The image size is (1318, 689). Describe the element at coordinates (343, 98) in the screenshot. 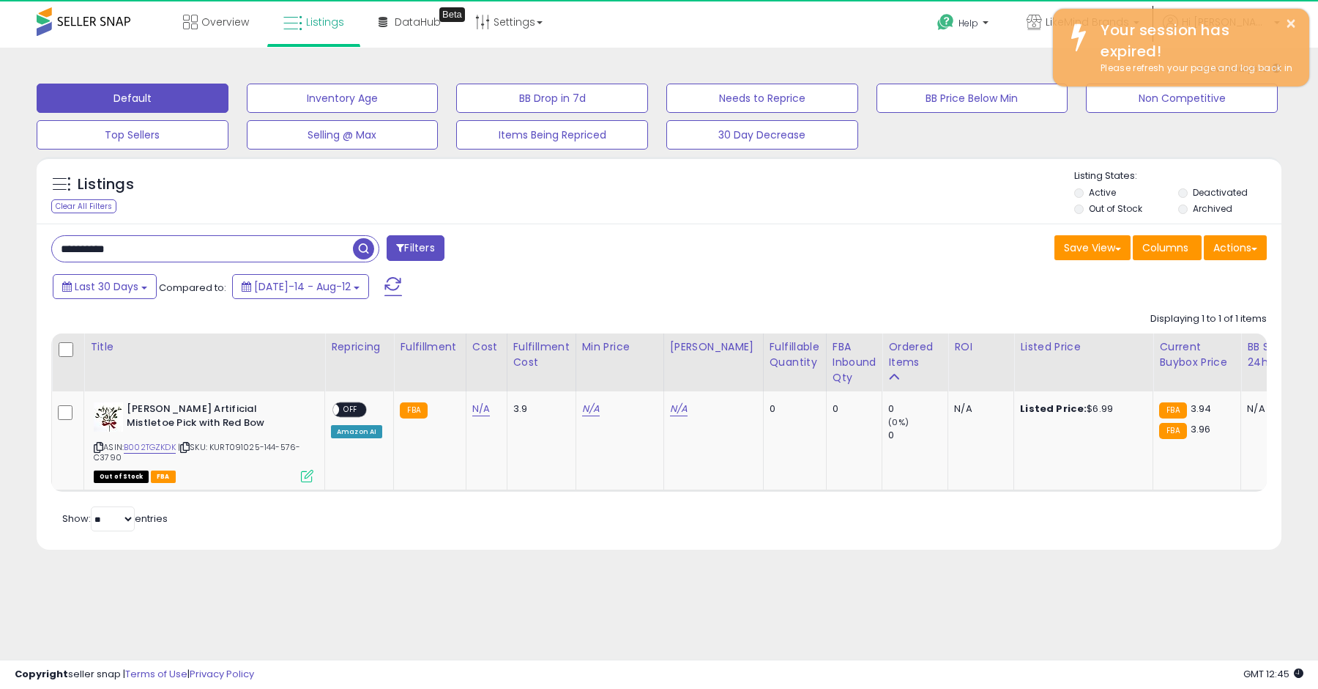

I see `button: Inventory Age` at that location.